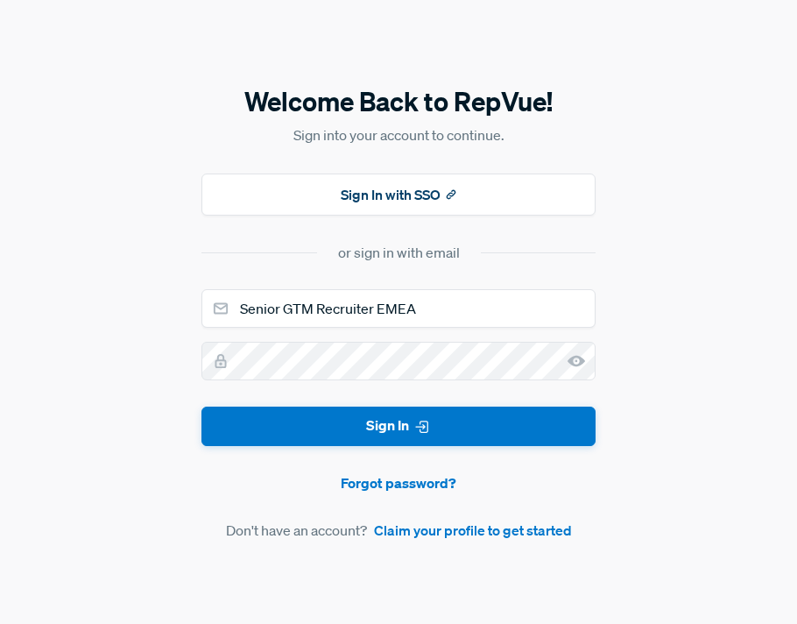 The width and height of the screenshot is (797, 624). Describe the element at coordinates (399, 530) in the screenshot. I see `article: Don't have an account?` at that location.